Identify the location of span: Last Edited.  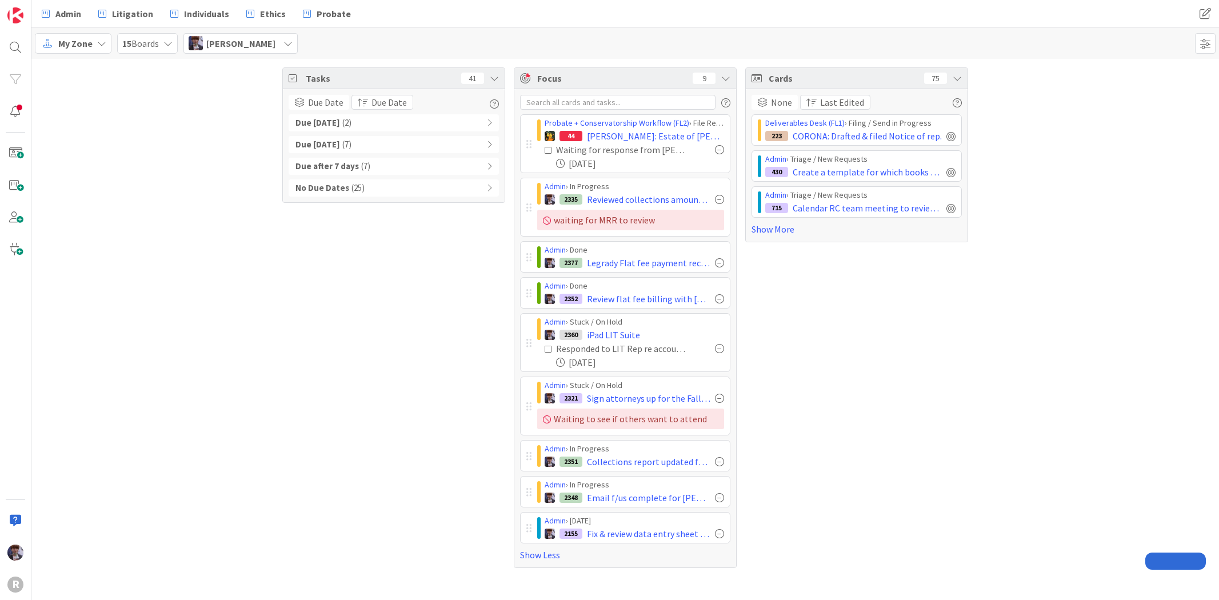
(842, 102).